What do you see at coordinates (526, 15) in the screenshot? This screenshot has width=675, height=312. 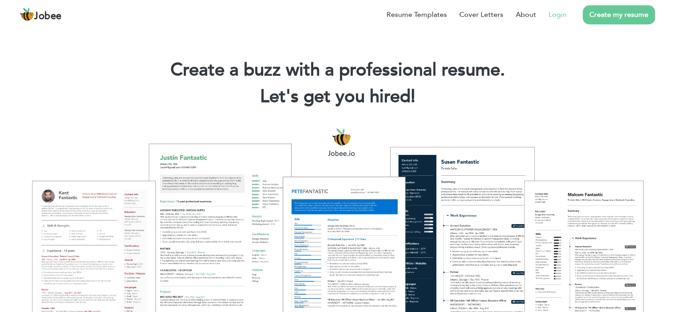 I see `a: About` at bounding box center [526, 15].